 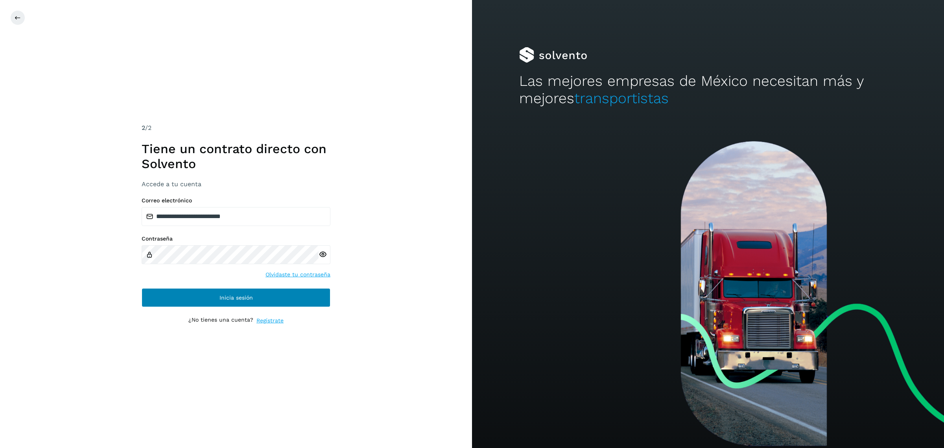 I want to click on p: ¿No tienes una cuenta?, so click(x=221, y=320).